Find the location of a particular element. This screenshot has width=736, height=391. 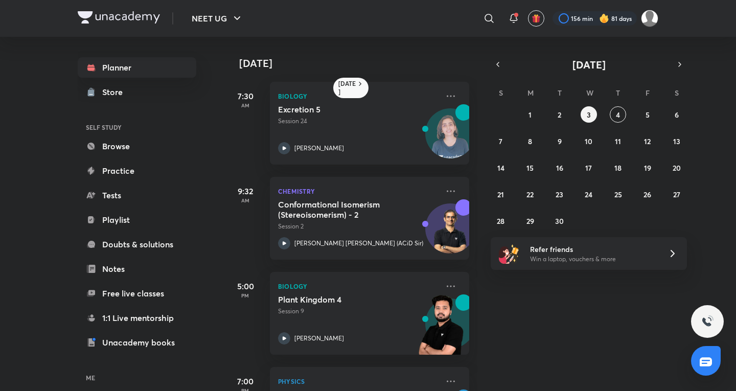

p: Session 24 is located at coordinates (358, 121).